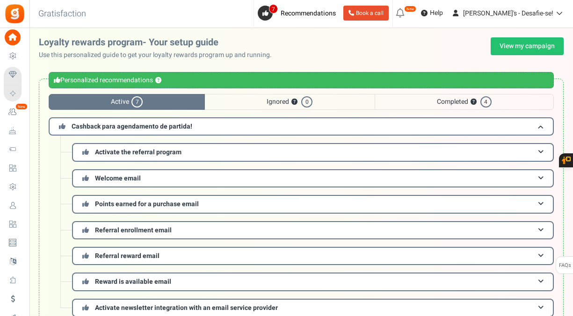 This screenshot has height=316, width=573. Describe the element at coordinates (366, 13) in the screenshot. I see `a: Book a call` at that location.